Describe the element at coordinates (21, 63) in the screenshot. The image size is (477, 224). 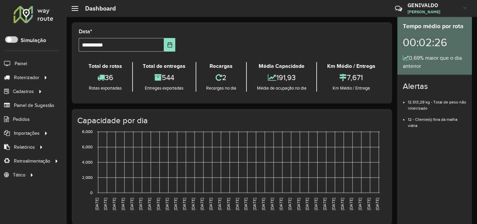
I see `span: Painel` at that location.